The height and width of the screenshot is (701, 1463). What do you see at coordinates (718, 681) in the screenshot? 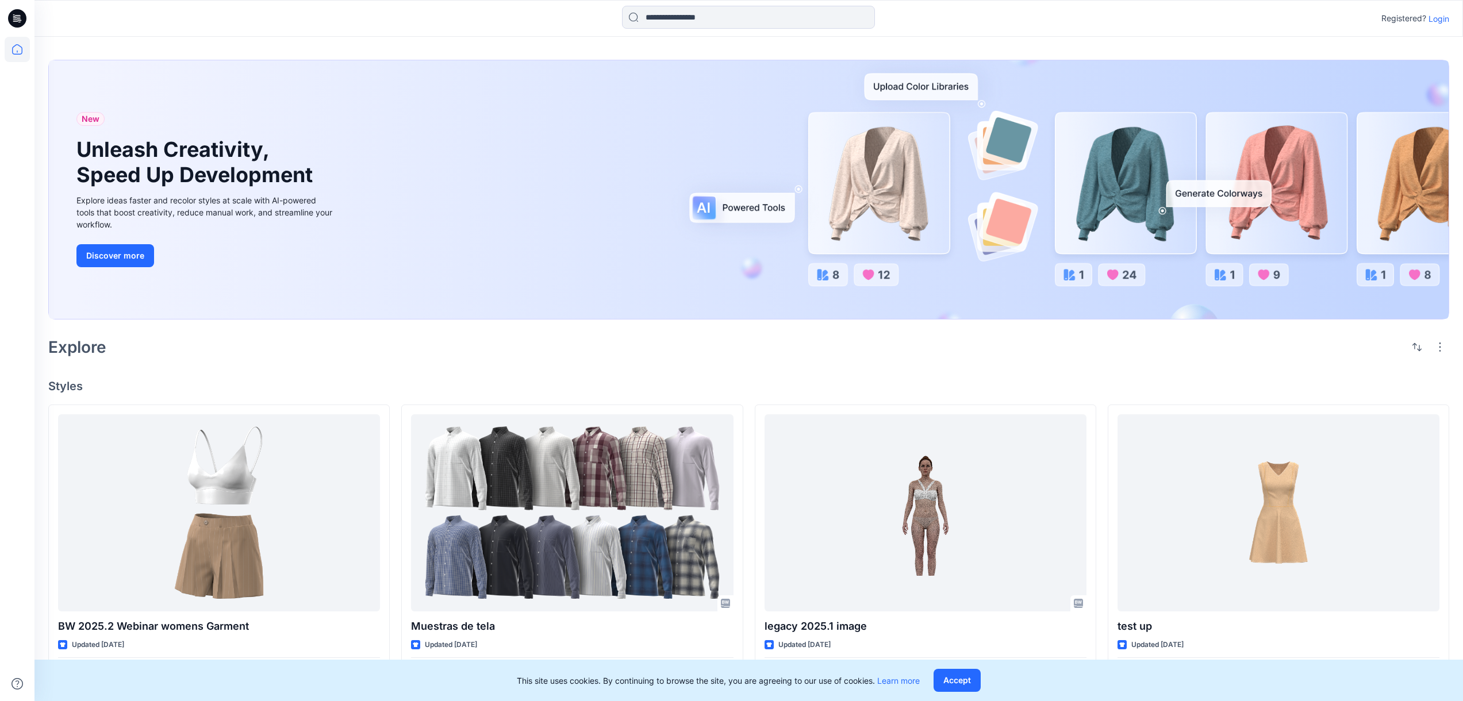
I see `p: This site uses cookies. By continuing to browse the site, you are agreeing to our use of cookies.` at bounding box center [718, 681].